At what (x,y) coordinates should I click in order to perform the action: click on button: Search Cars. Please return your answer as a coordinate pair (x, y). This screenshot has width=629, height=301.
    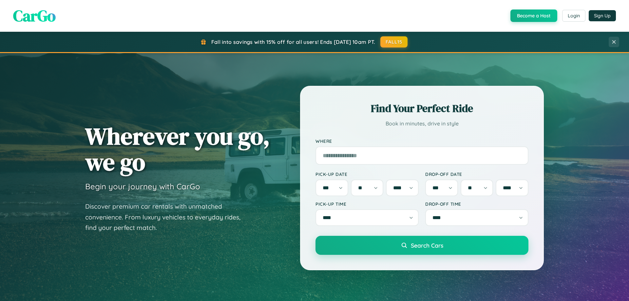
    Looking at the image, I should click on (422, 246).